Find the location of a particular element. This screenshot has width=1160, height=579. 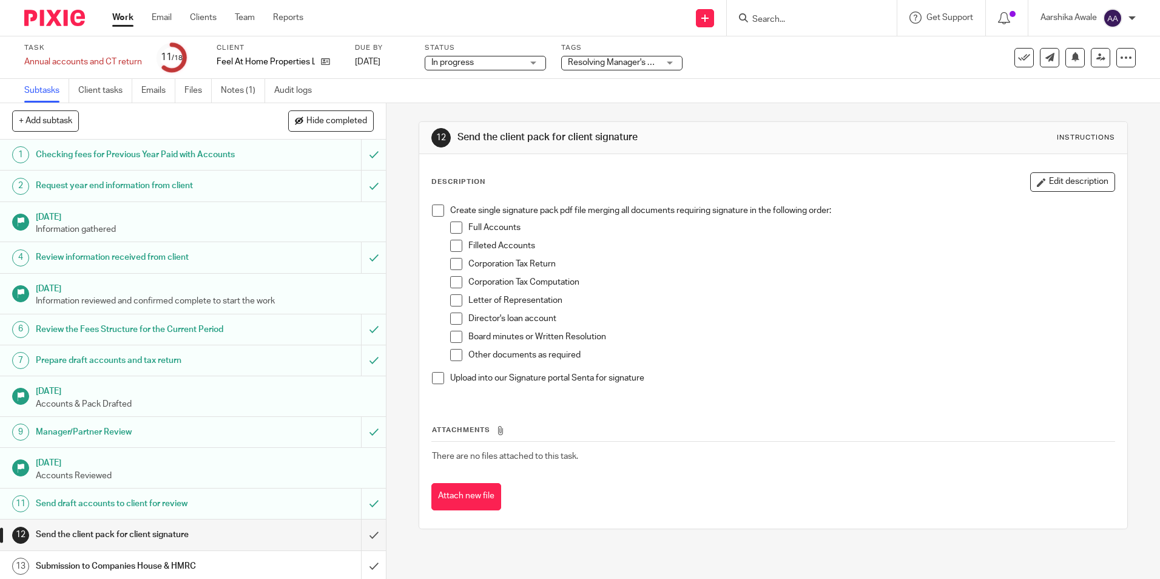

p: Letter of Representation is located at coordinates (791, 300).